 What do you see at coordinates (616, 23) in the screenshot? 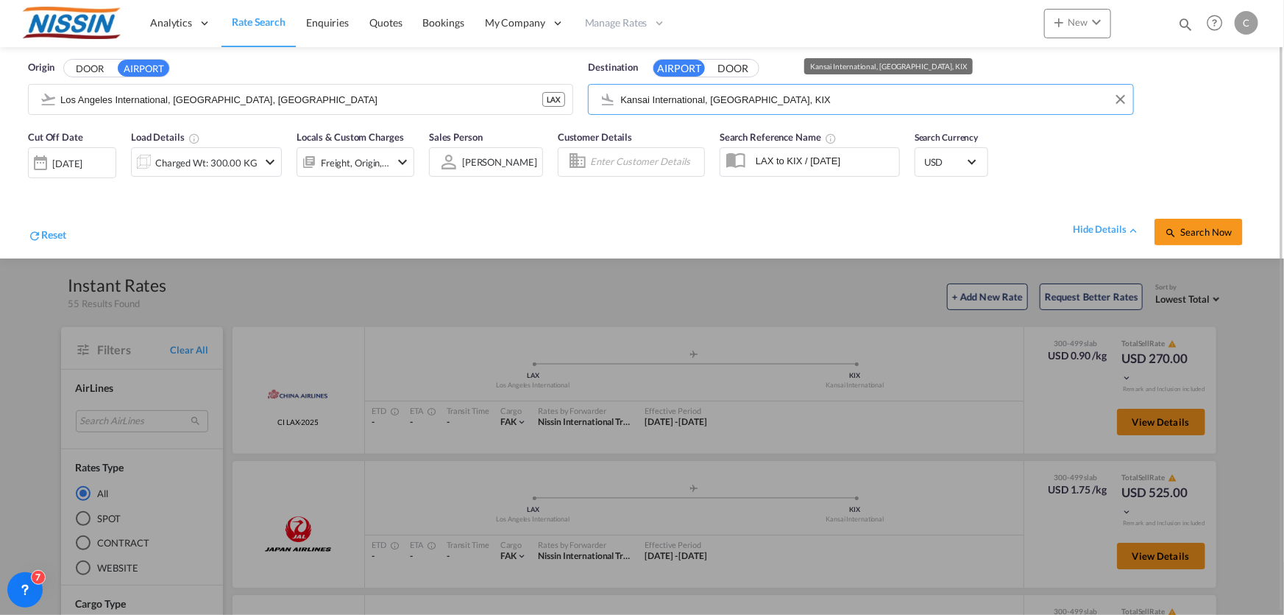
I see `span: Manage Rates` at bounding box center [616, 23].